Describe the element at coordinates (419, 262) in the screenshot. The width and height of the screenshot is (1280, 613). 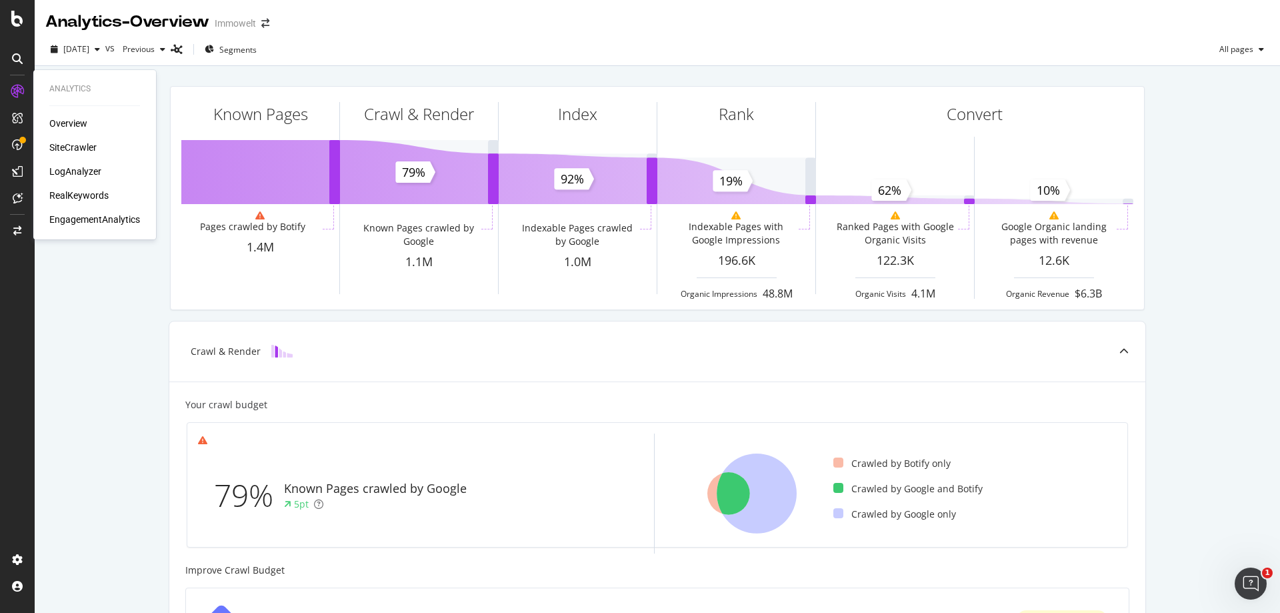
I see `div: 1.1M` at that location.